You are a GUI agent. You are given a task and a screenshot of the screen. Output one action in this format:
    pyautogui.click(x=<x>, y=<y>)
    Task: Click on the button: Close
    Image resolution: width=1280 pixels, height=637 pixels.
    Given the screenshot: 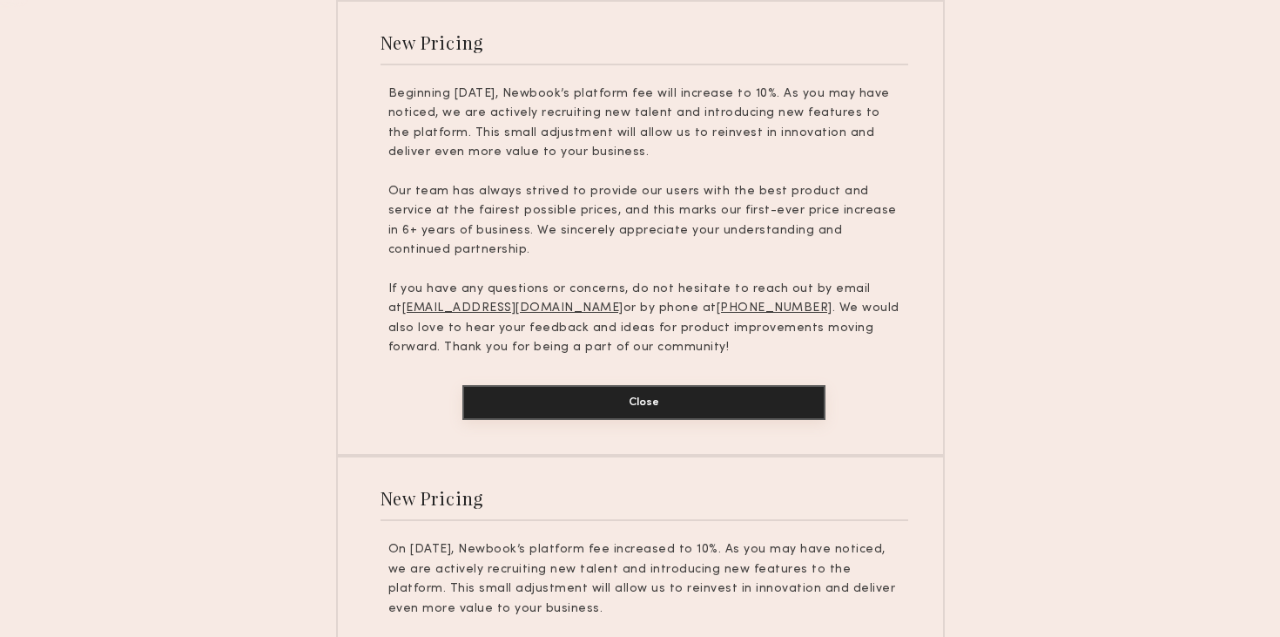 What is the action you would take?
    pyautogui.click(x=643, y=402)
    